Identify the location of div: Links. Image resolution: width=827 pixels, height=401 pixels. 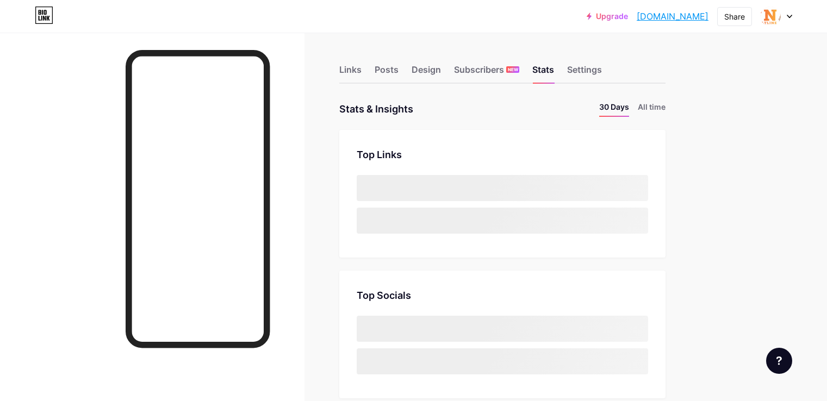
(350, 73).